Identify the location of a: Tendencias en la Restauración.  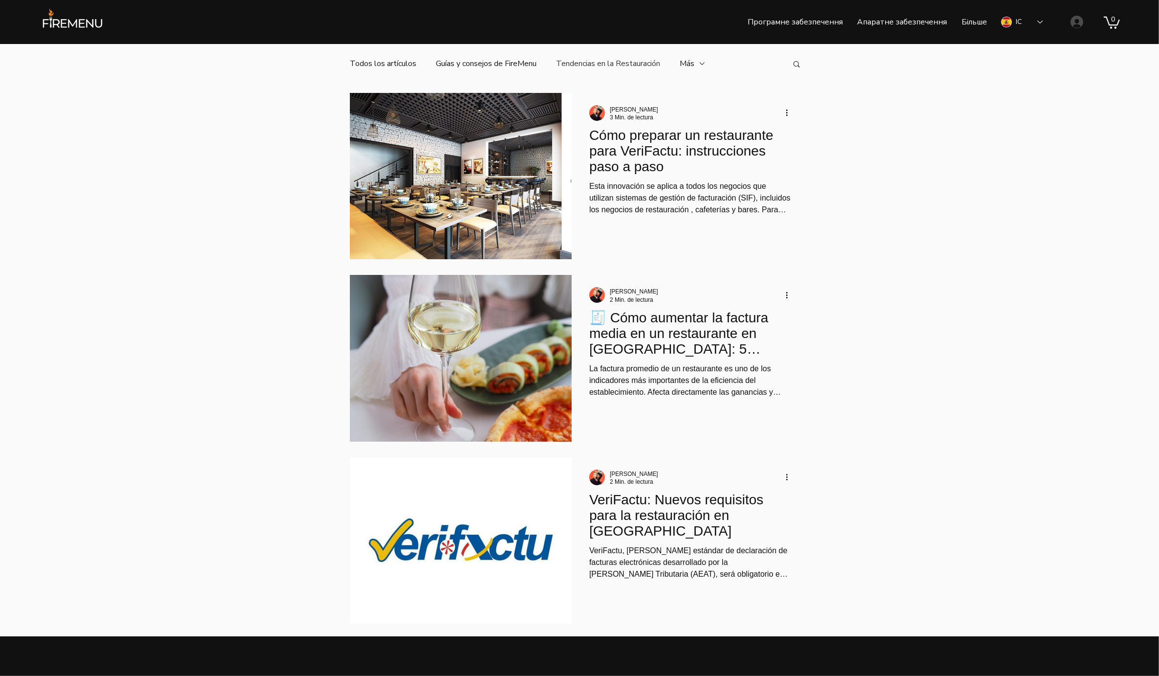
(608, 64).